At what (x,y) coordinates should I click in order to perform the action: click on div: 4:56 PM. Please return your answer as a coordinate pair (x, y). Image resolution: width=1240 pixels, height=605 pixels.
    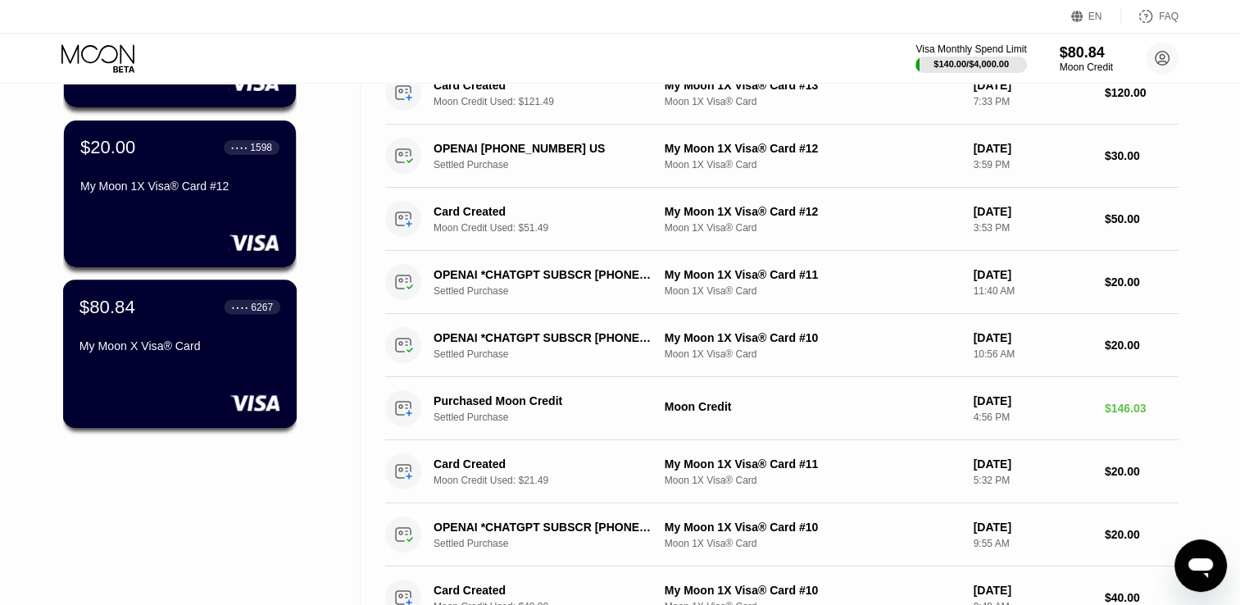
    Looking at the image, I should click on (1032, 417).